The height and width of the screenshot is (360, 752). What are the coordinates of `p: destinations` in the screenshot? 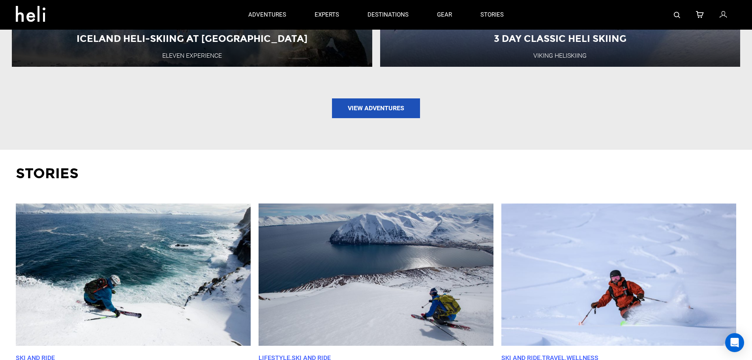 It's located at (388, 15).